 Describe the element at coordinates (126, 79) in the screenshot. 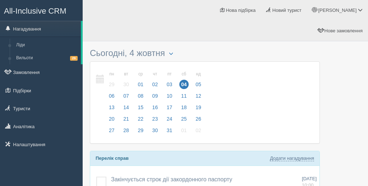

I see `a: вт 30` at that location.